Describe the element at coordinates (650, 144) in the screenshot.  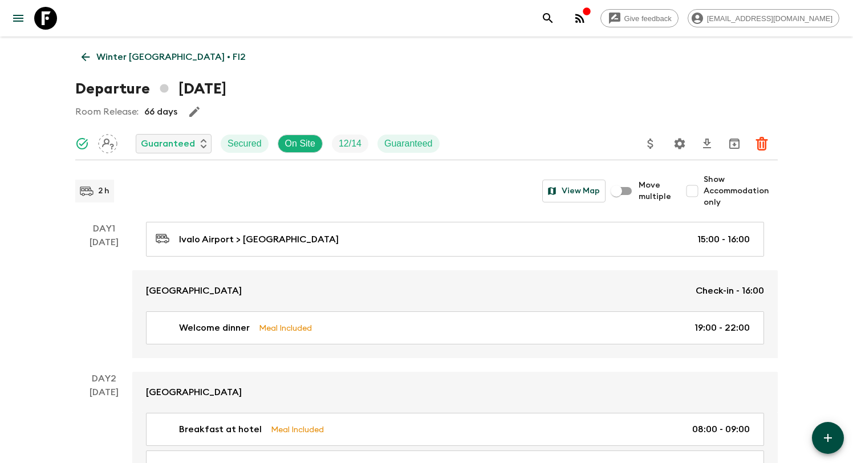
I see `button: Update Price, Early Bird Discount and Costs` at that location.